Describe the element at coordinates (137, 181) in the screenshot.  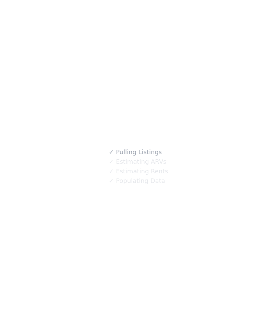
I see `div: Populating Data` at that location.